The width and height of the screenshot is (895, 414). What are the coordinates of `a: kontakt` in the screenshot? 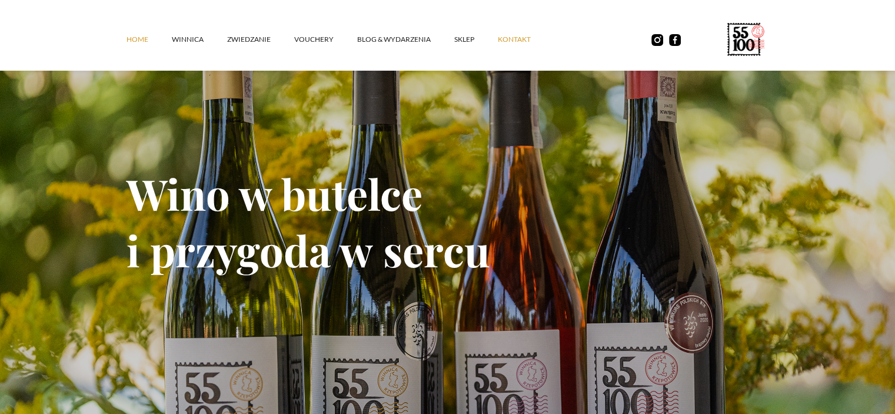 It's located at (526, 39).